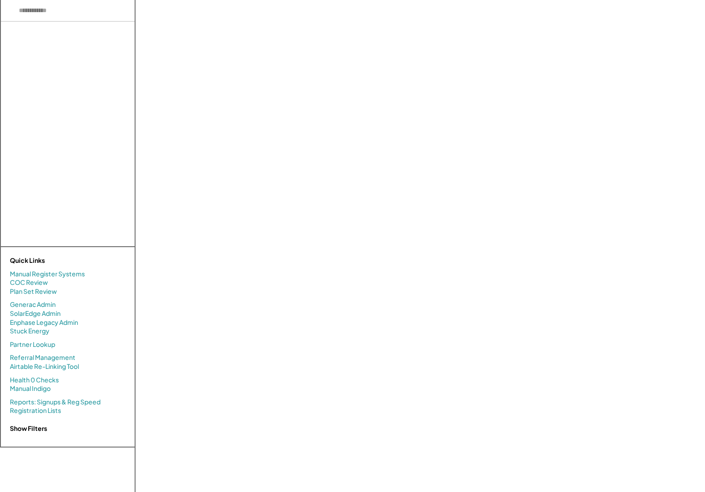  Describe the element at coordinates (33, 291) in the screenshot. I see `a: Plan Set Review` at that location.